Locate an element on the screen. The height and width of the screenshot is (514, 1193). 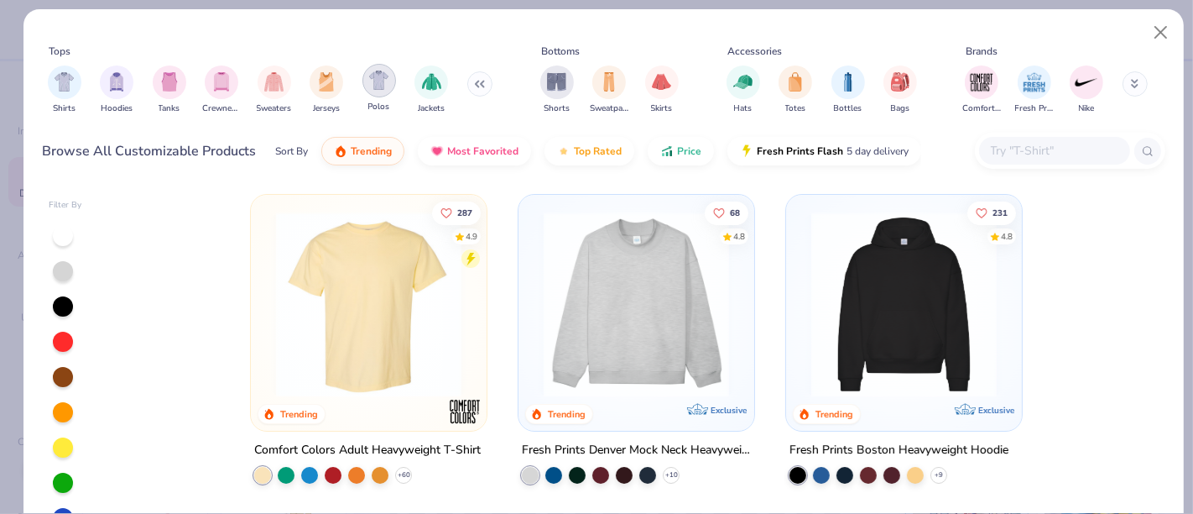
img: Fresh Prints Image is located at coordinates (1035, 82).